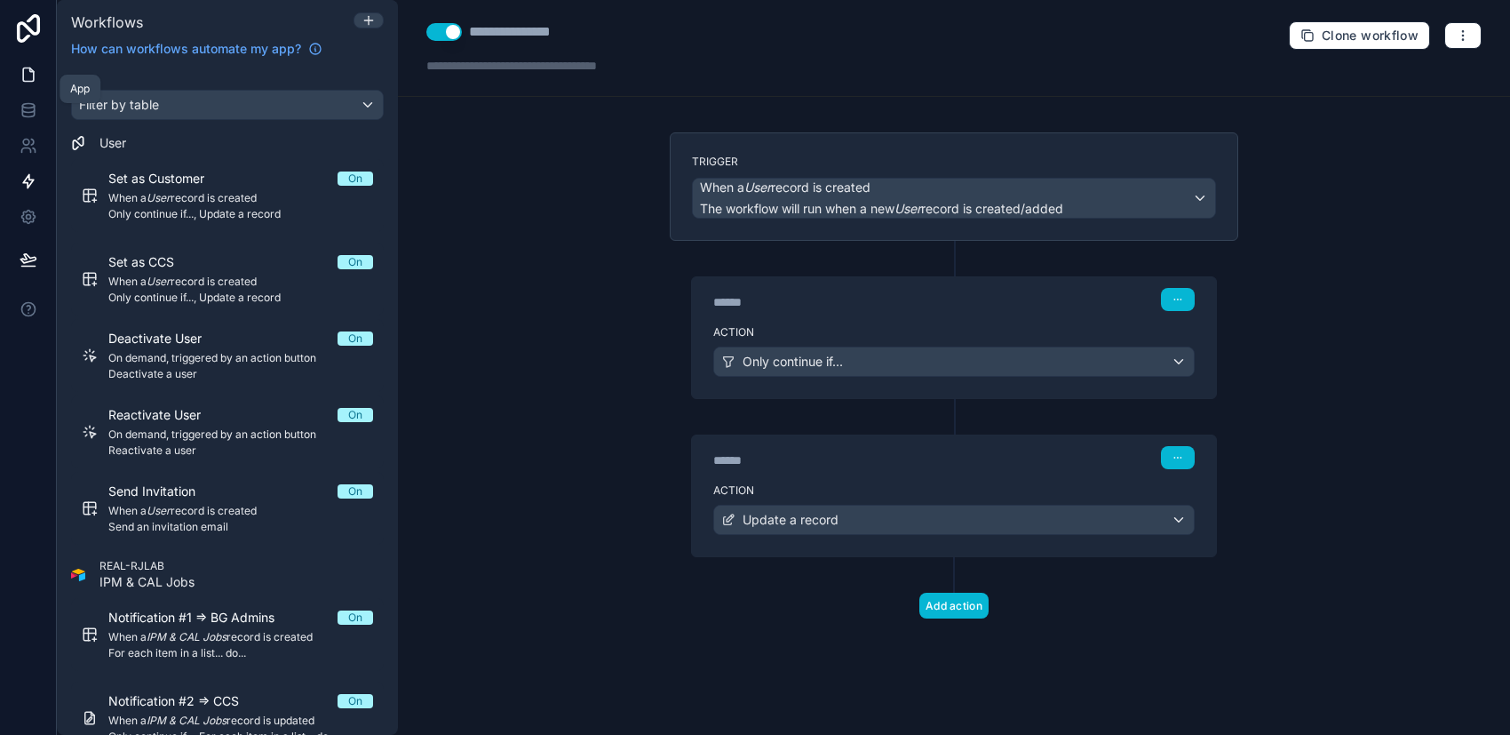 This screenshot has width=1510, height=735. I want to click on button: When aUserrecord is createdThe workflow will run when a newUserrecord is created/added, so click(954, 198).